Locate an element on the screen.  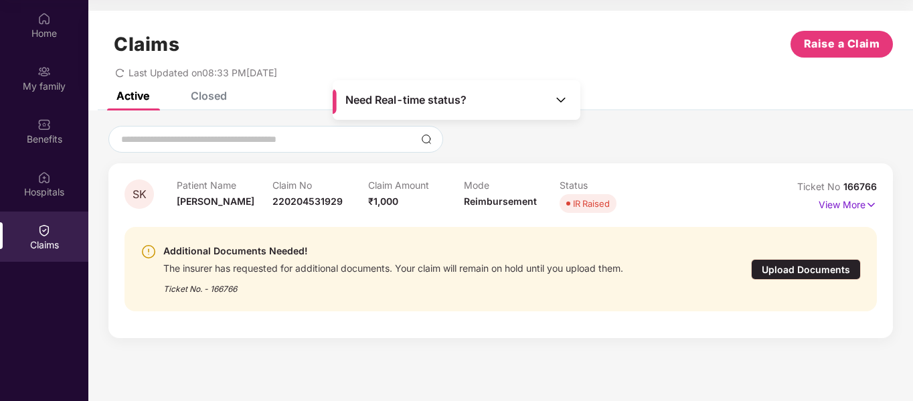
img: svg+xml;base64,PHN2ZyBpZD0iQ2xhaW0iIHhtbG5zPSJodHRwOi8vd3d3LnczLm9yZy8yMDAwL3N2ZyIgd2lkdGg9IjIwIi... is located at coordinates (44, 230).